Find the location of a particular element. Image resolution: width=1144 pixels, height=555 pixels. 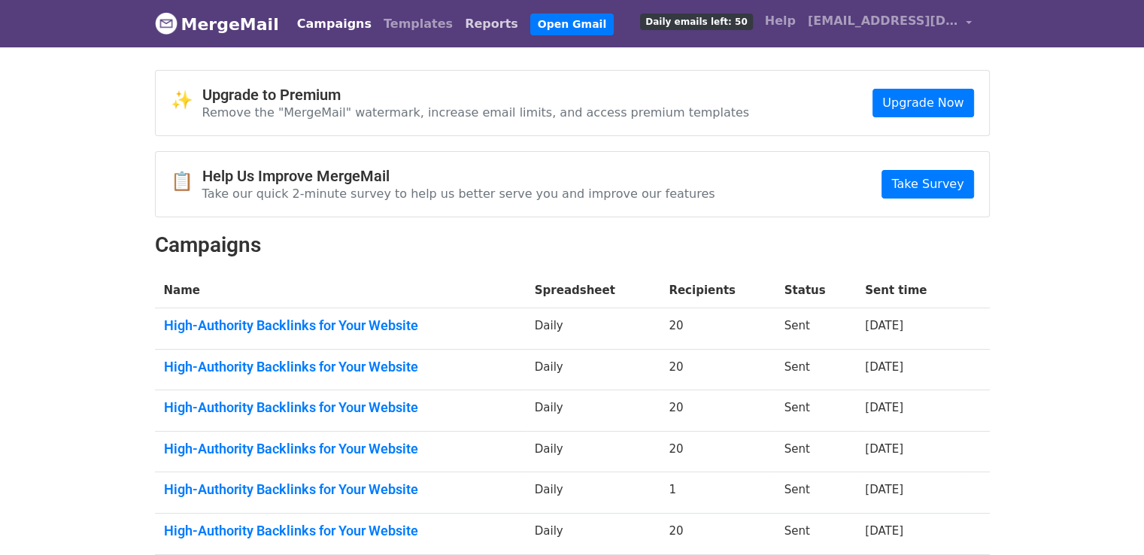

a: Campaigns is located at coordinates (334, 24).